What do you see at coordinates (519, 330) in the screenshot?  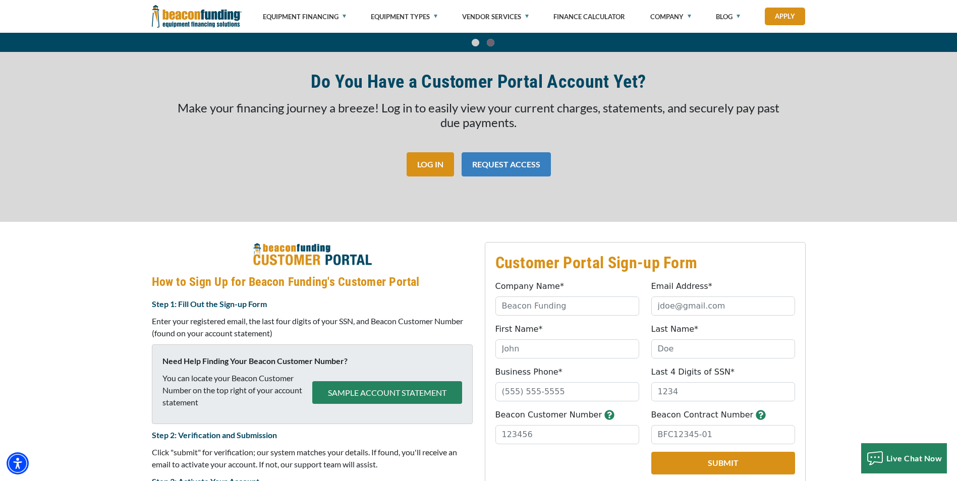 I see `label: First Name*` at bounding box center [519, 330].